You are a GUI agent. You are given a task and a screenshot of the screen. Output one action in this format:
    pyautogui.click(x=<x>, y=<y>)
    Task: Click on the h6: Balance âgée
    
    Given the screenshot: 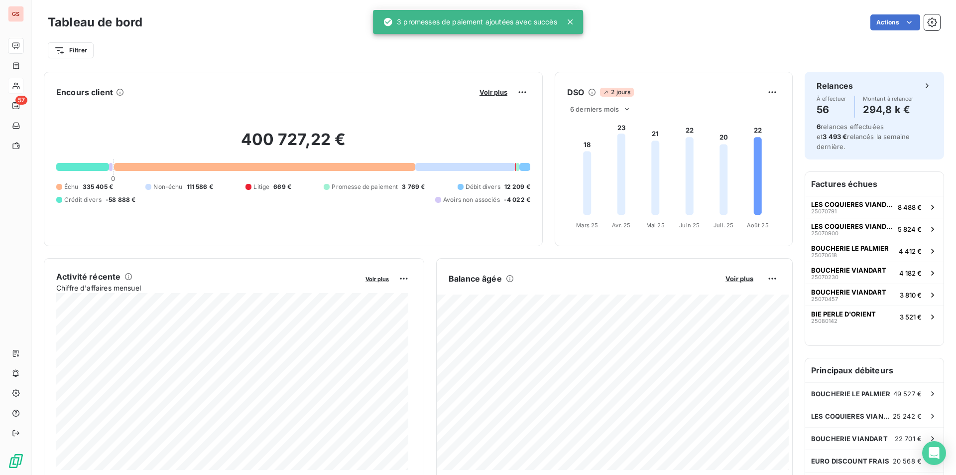 What is the action you would take?
    pyautogui.click(x=475, y=278)
    